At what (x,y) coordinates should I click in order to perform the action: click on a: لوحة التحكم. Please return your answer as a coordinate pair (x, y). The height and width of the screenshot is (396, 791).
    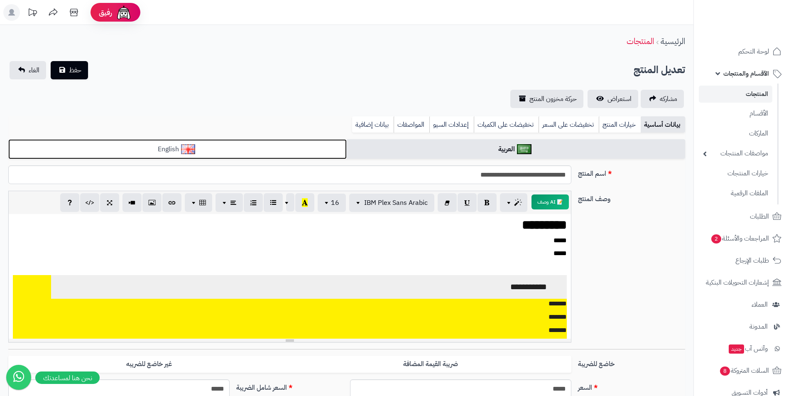
    Looking at the image, I should click on (743, 52).